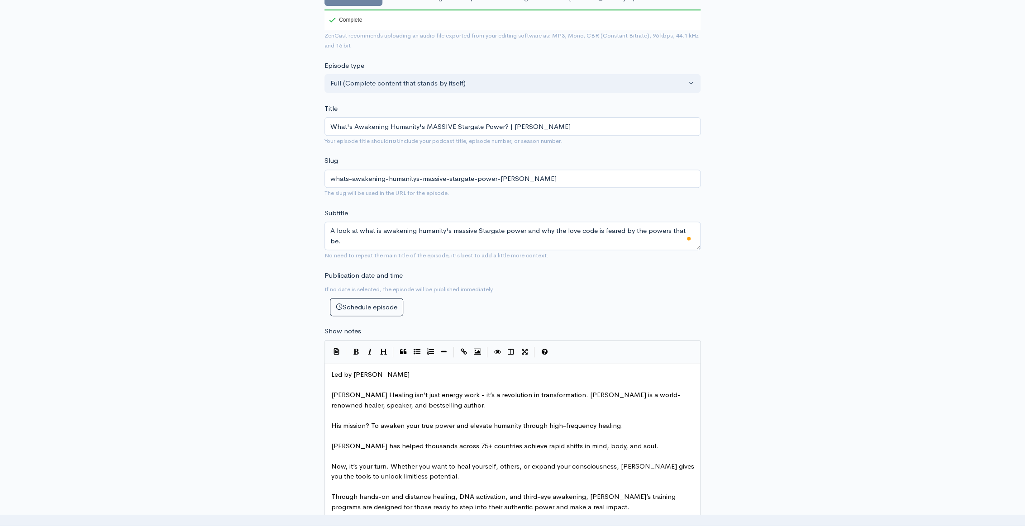 This screenshot has width=1025, height=526. What do you see at coordinates (344, 66) in the screenshot?
I see `label: Episode type` at bounding box center [344, 66].